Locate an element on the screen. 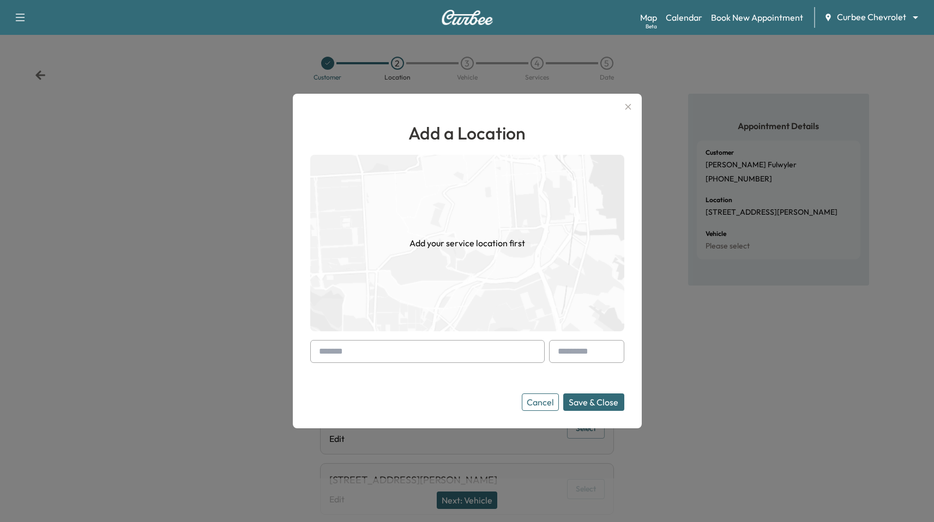  img: empty-map-CL6vilOE.png is located at coordinates (467, 243).